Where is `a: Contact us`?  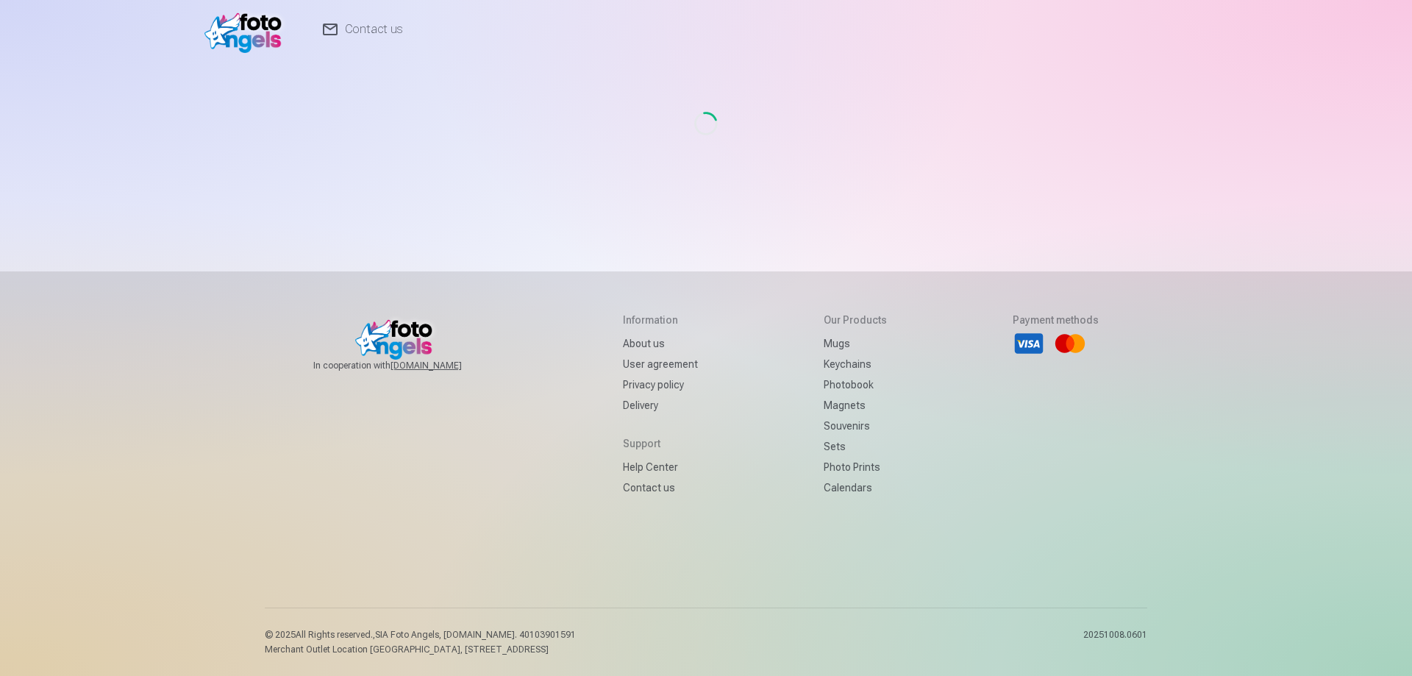 a: Contact us is located at coordinates (661, 488).